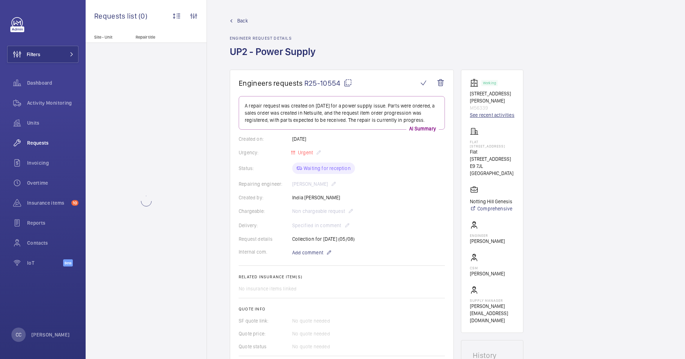 The width and height of the screenshot is (685, 359). I want to click on span: Filters, so click(34, 54).